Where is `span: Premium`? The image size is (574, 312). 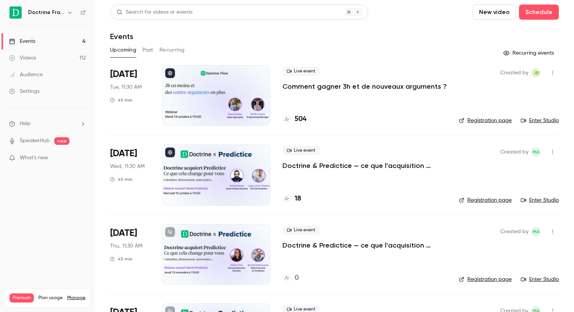
span: Premium is located at coordinates (22, 298).